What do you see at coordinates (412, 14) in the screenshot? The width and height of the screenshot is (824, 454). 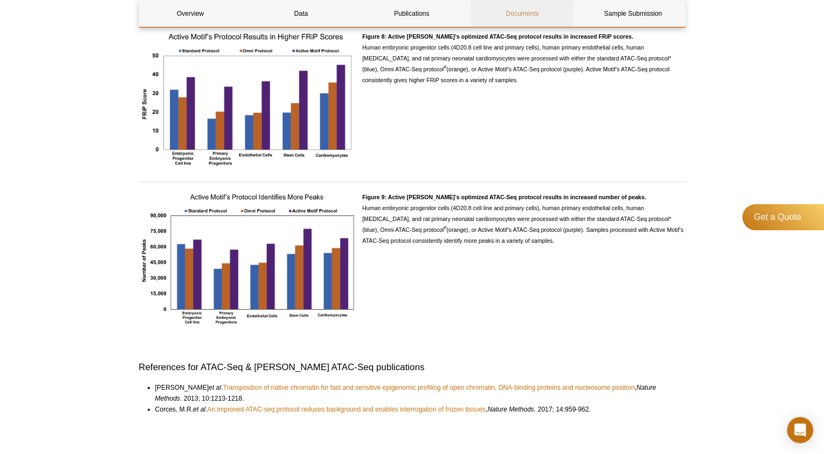 I see `a: Publications` at bounding box center [412, 14].